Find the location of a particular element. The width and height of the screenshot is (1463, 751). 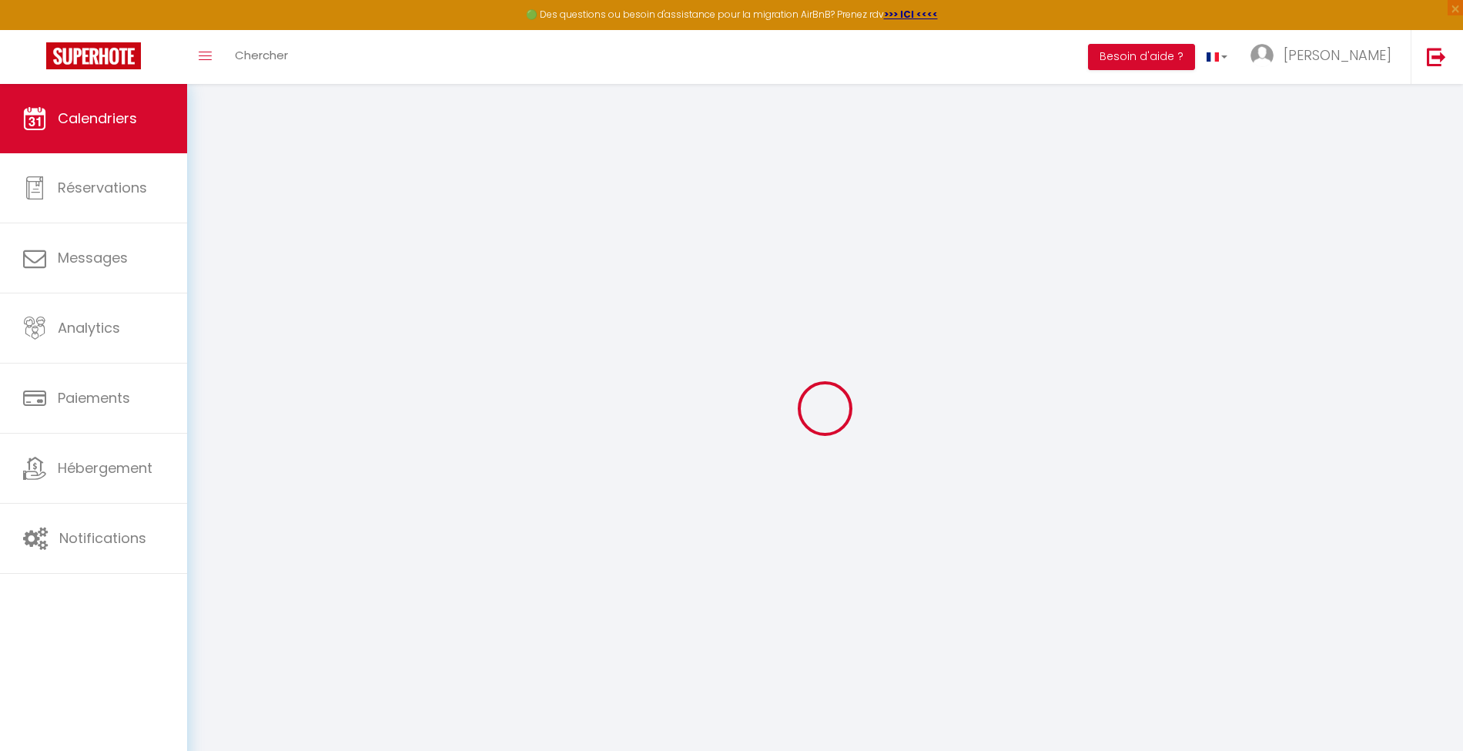

button: Besoin d'aide ? is located at coordinates (1141, 57).